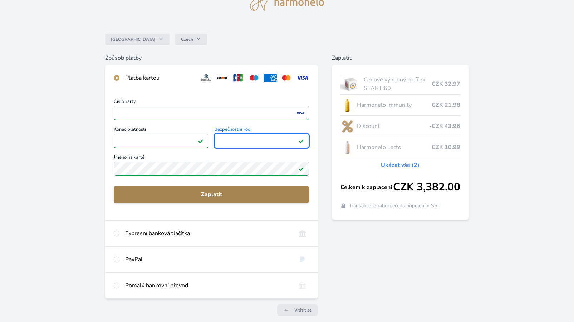 Image resolution: width=574 pixels, height=322 pixels. What do you see at coordinates (297, 311) in the screenshot?
I see `a: Vrátit se` at bounding box center [297, 311].